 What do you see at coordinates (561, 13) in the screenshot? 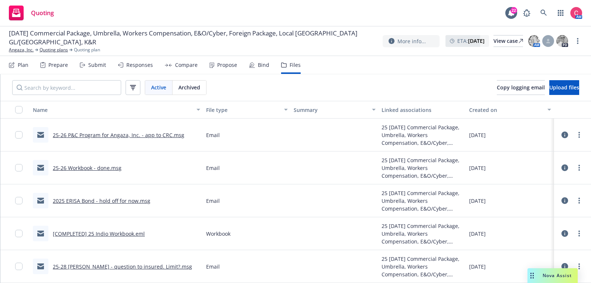
I see `a: Switch app` at bounding box center [561, 13].